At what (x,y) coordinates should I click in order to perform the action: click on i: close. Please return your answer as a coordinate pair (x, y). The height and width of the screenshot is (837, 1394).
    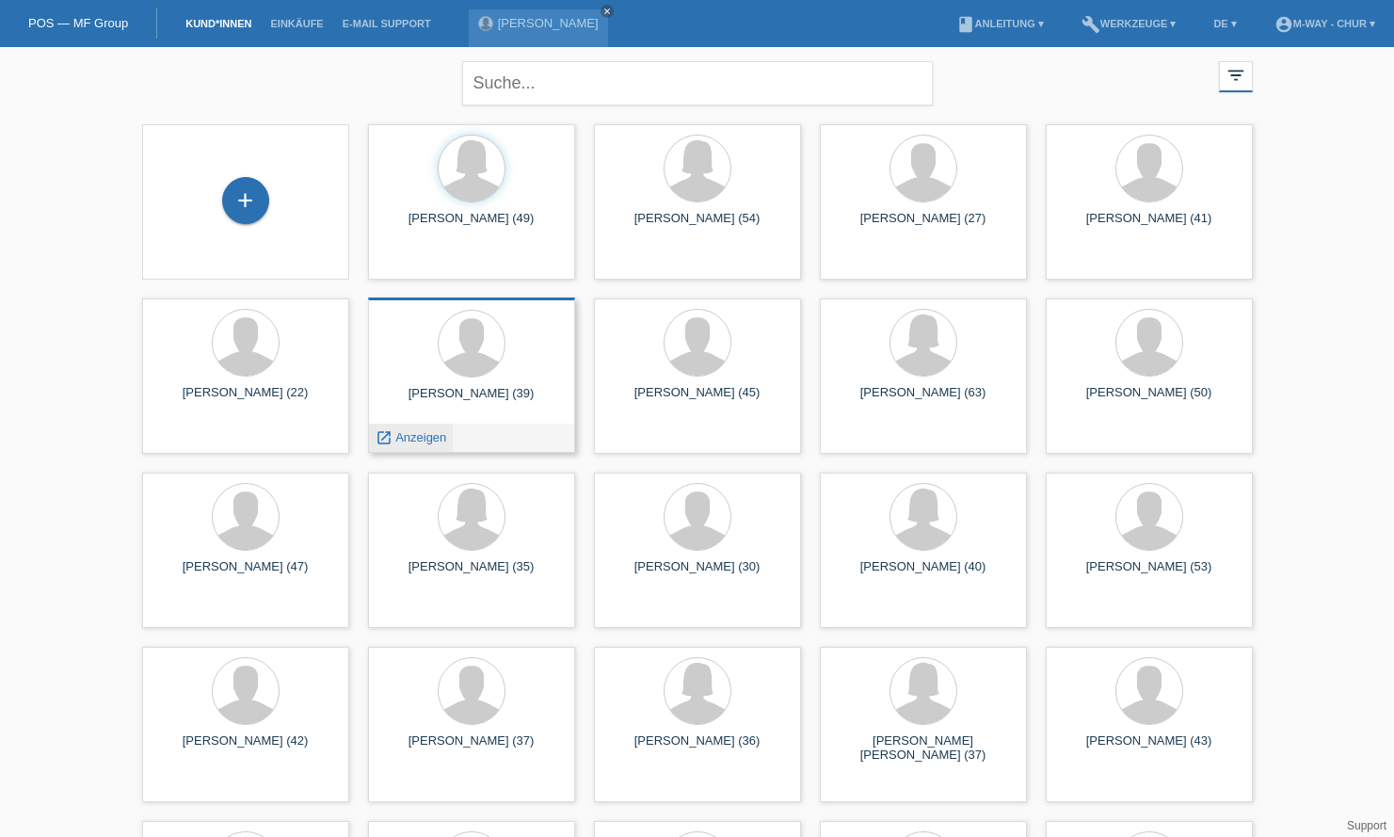
    Looking at the image, I should click on (607, 11).